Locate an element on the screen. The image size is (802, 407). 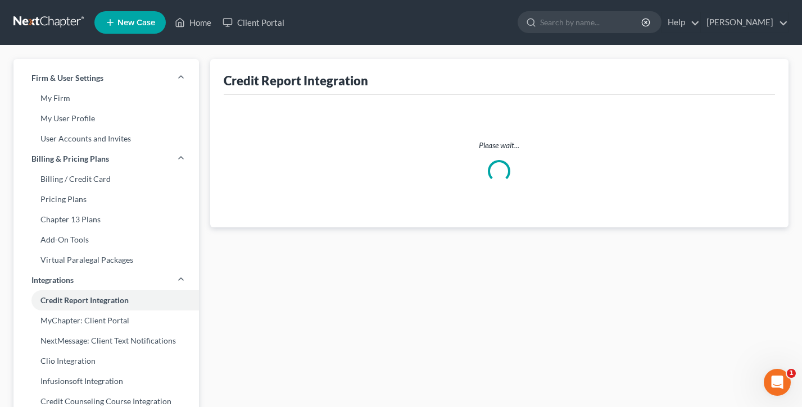
a: Add-On Tools is located at coordinates (106, 240).